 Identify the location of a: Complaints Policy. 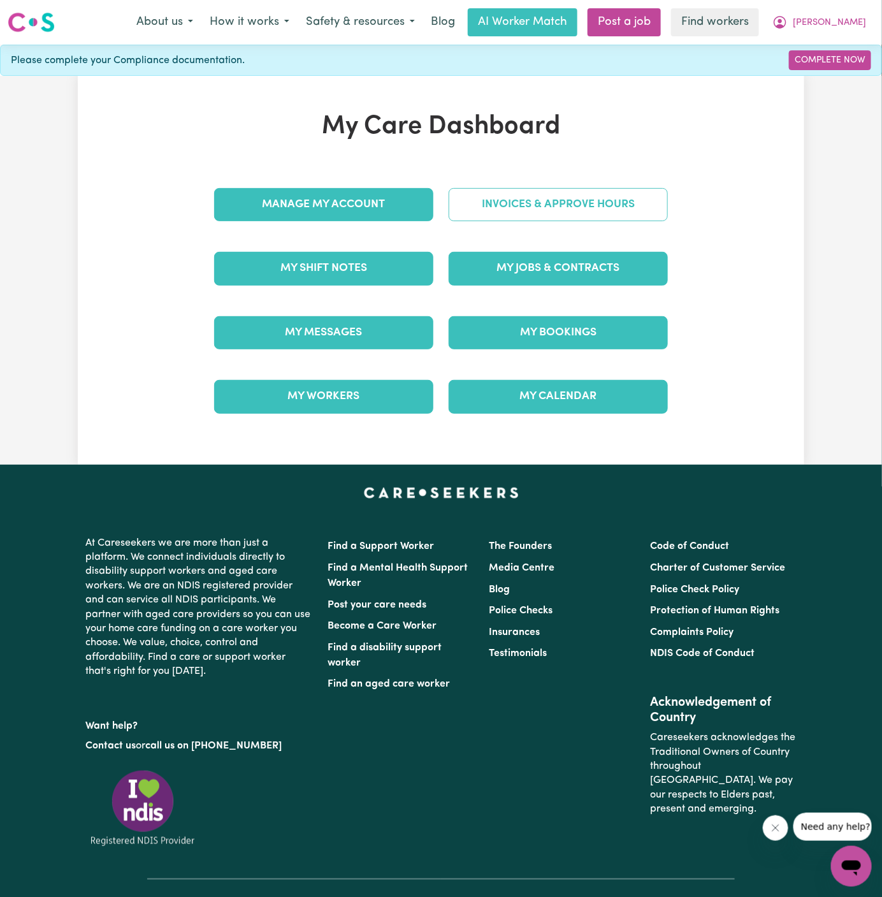
(692, 632).